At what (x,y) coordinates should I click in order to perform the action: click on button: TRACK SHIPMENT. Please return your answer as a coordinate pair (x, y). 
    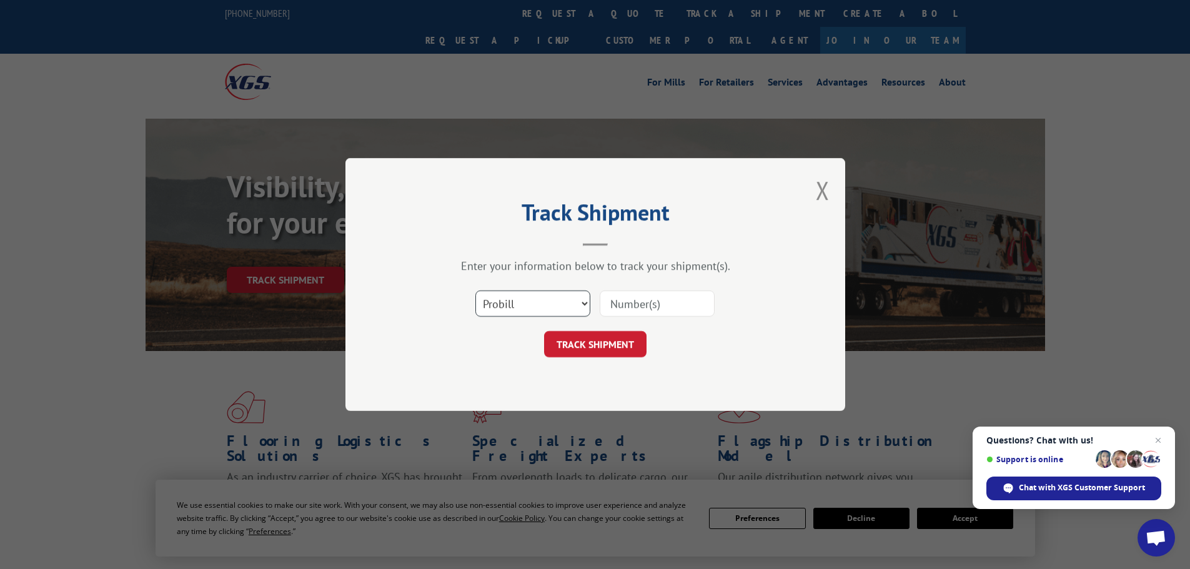
    Looking at the image, I should click on (595, 344).